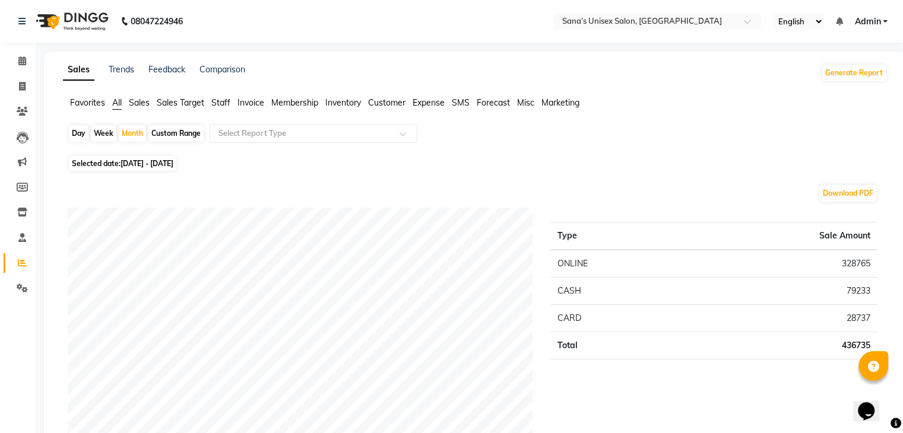  I want to click on span: Selected date:, so click(122, 163).